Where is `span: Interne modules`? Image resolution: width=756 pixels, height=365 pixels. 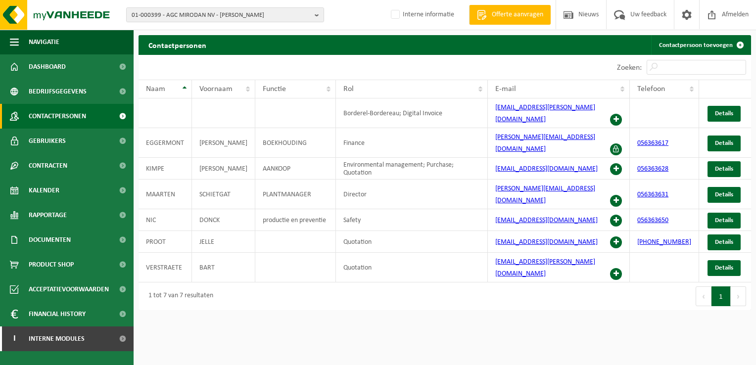
span: Interne modules is located at coordinates (56, 339).